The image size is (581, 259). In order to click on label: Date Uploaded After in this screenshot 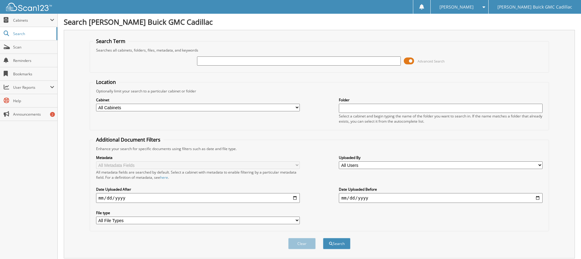, I will do `click(198, 189)`.